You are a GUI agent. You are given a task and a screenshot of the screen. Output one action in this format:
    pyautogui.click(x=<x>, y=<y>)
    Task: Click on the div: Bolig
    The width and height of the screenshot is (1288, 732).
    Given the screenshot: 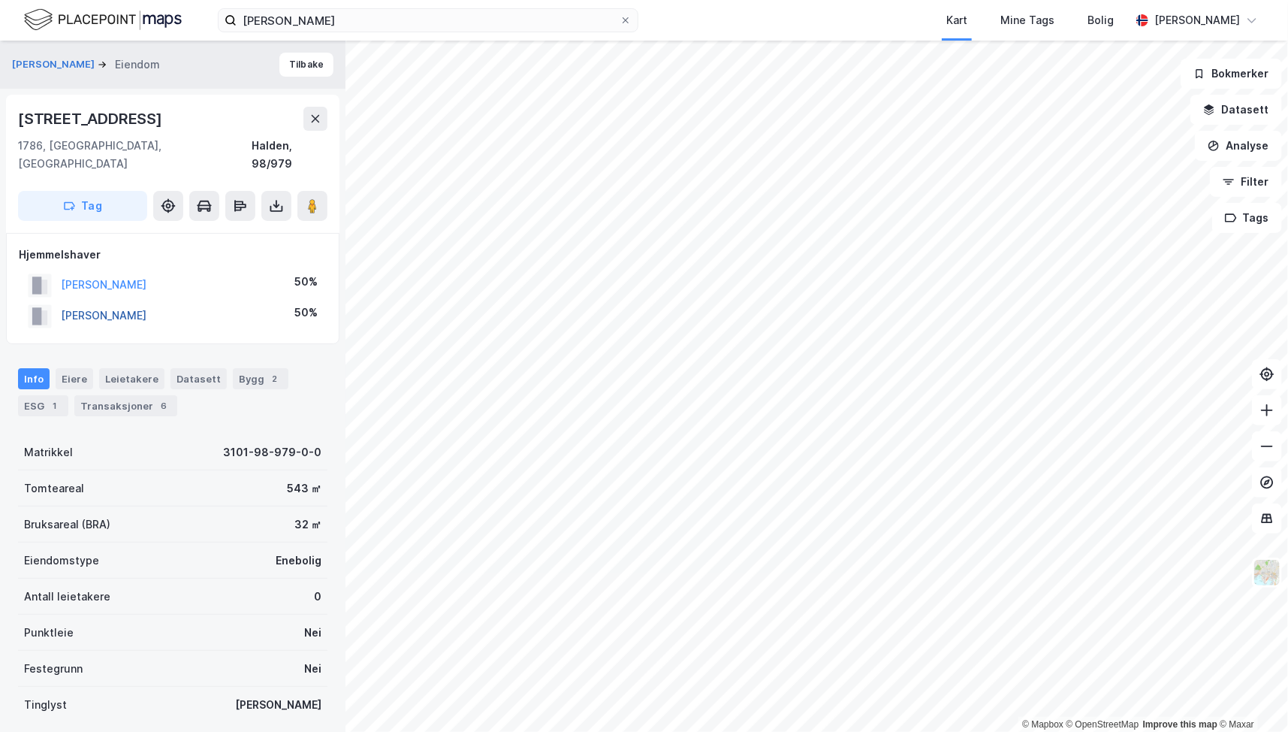 What is the action you would take?
    pyautogui.click(x=1100, y=20)
    